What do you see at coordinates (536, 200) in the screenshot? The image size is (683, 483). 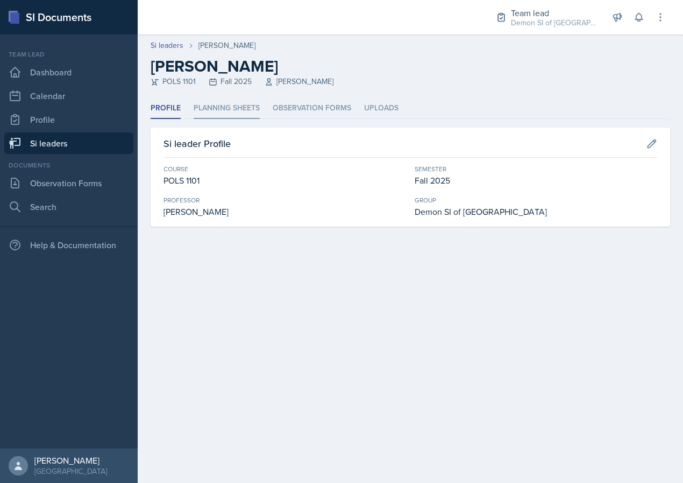 I see `div: Group` at bounding box center [536, 200].